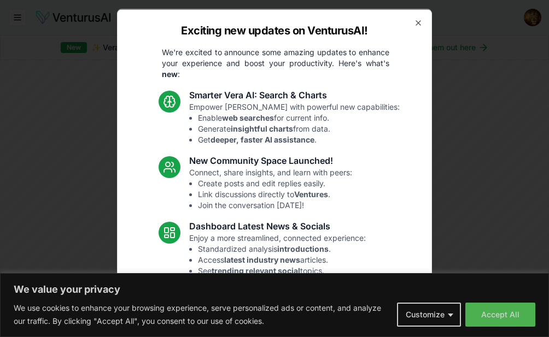  I want to click on h3: Smarter Vera AI: Search & Charts, so click(294, 95).